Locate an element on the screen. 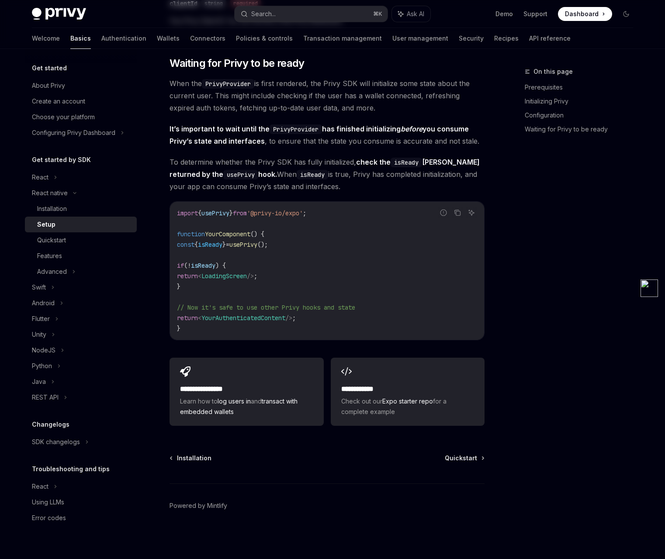 The height and width of the screenshot is (559, 665). a: Support is located at coordinates (535, 14).